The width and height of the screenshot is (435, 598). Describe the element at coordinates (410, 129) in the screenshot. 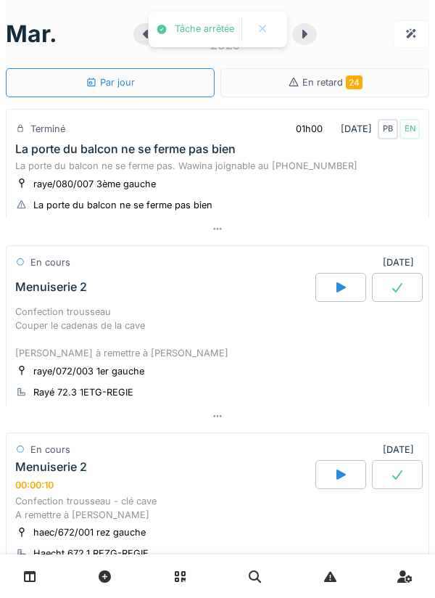

I see `div: EN` at that location.